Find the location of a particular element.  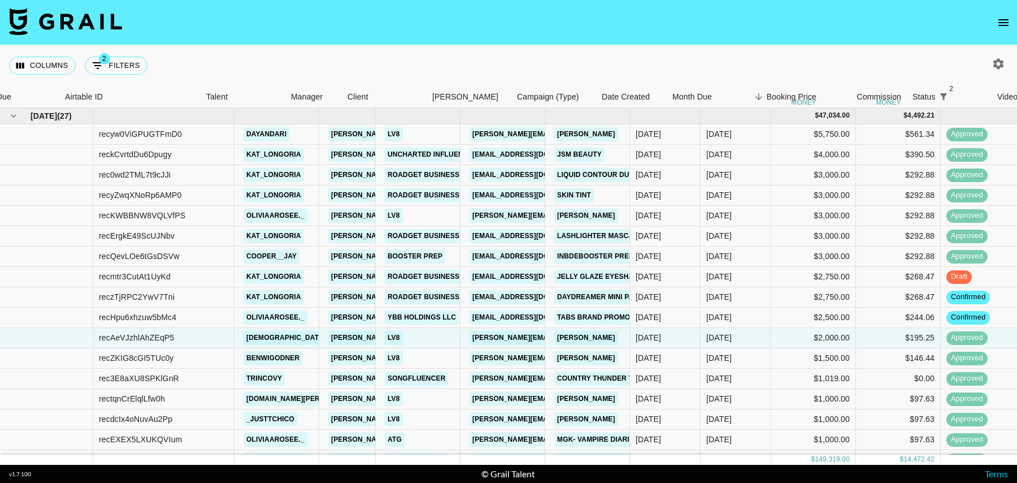

div: 02/07/2025 is located at coordinates (648, 175).